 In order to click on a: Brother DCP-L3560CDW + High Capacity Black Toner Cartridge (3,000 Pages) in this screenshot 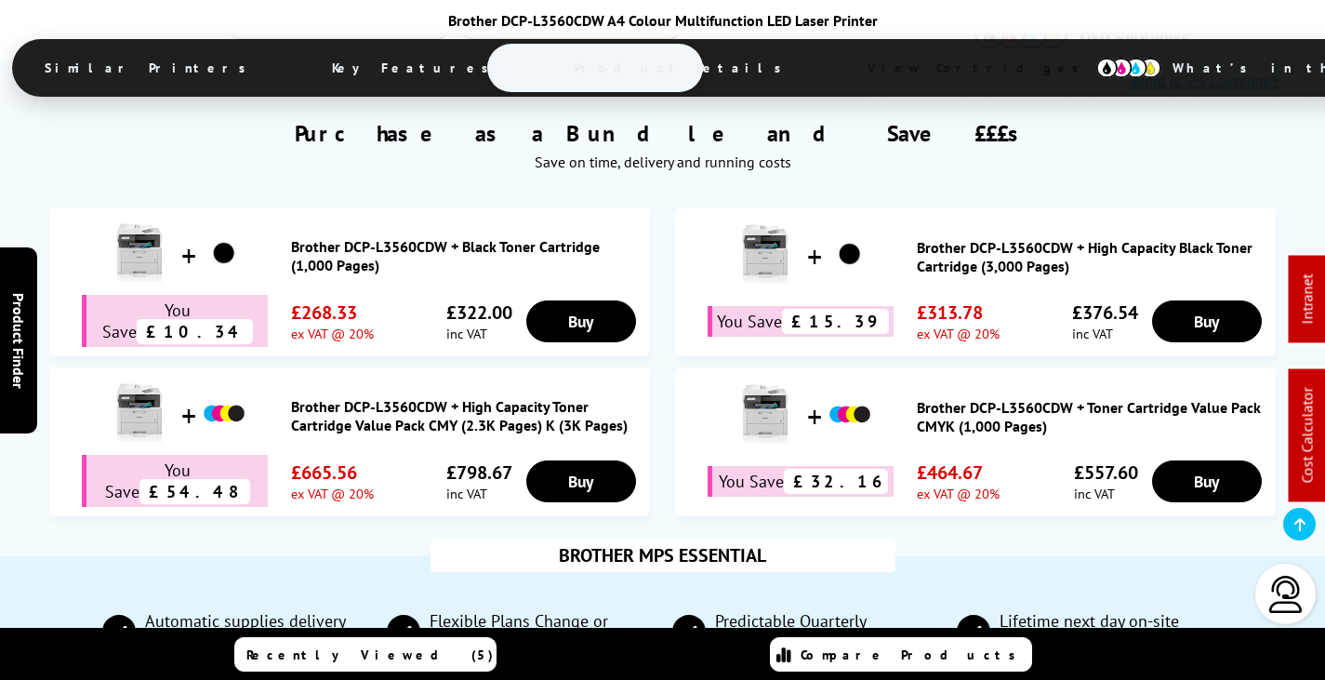, I will do `click(1092, 257)`.